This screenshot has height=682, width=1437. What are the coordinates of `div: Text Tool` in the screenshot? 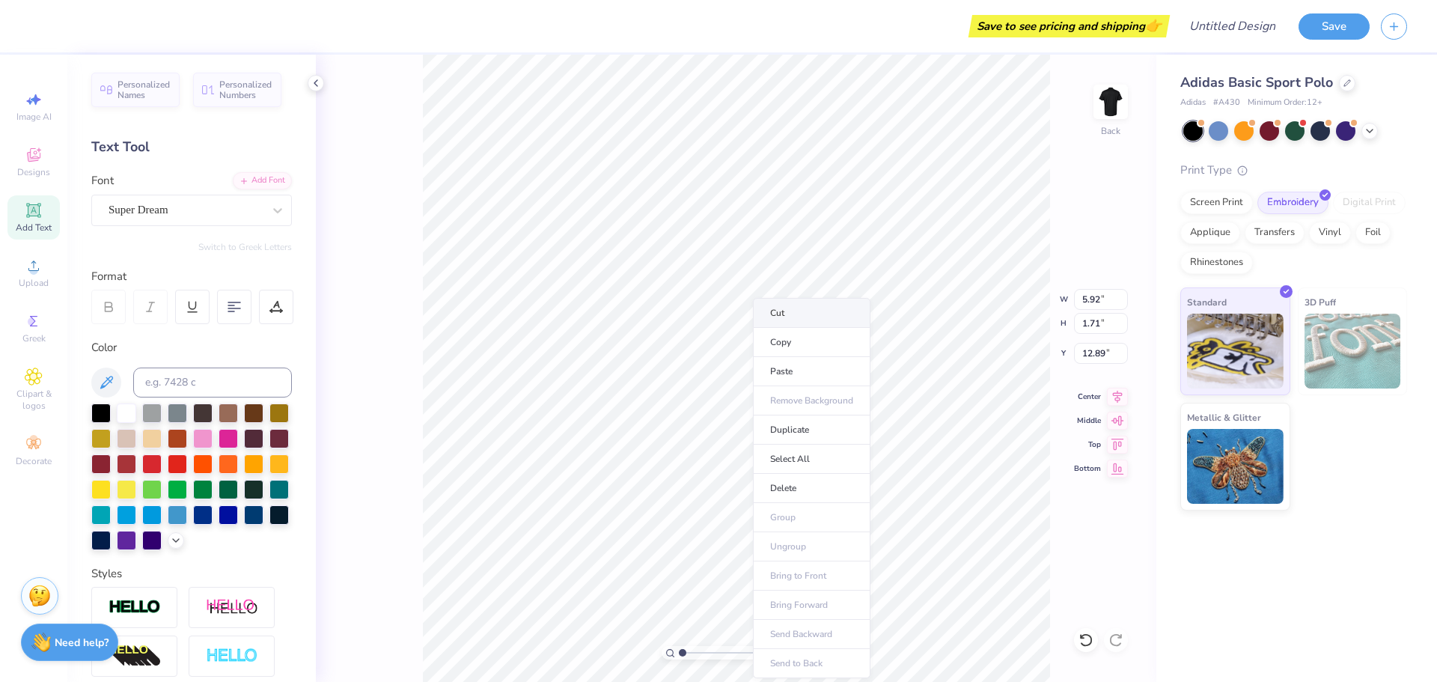 It's located at (192, 147).